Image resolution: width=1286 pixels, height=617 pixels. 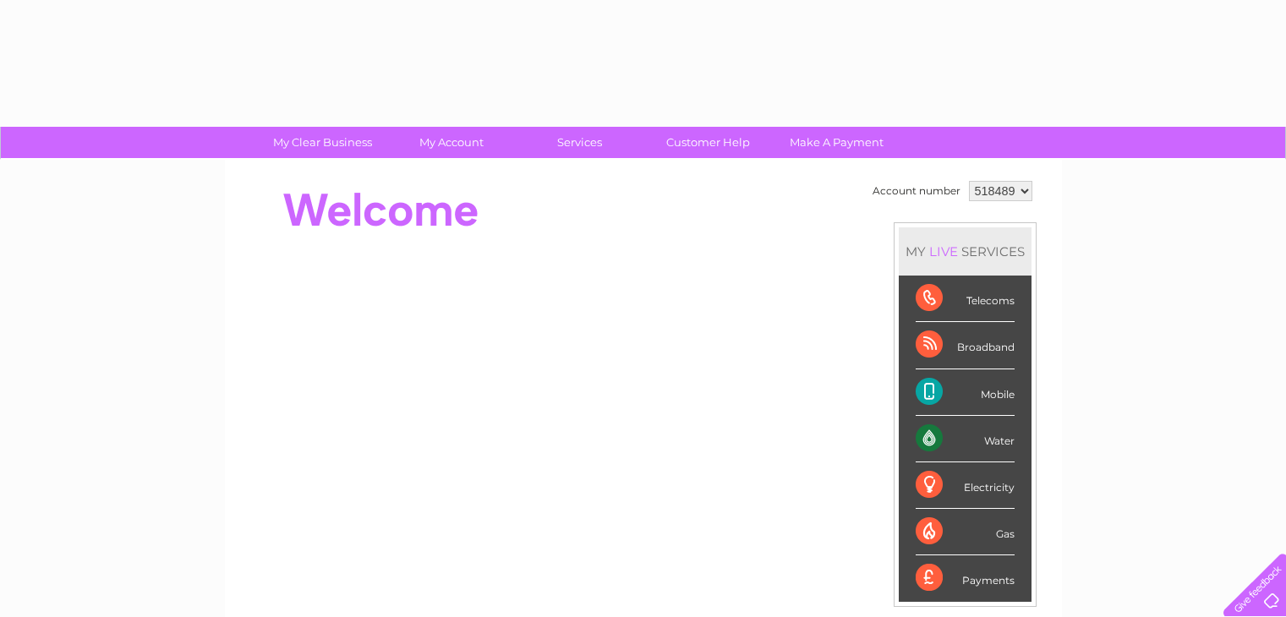 I want to click on div: Payments, so click(x=965, y=578).